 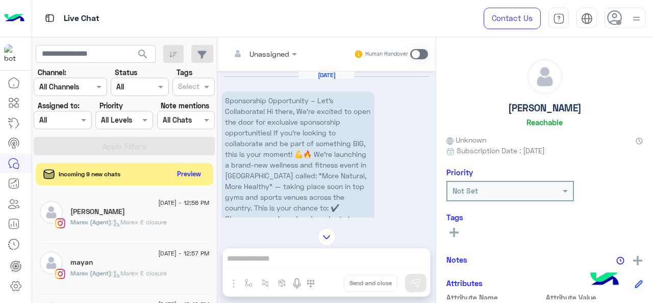 What do you see at coordinates (124, 146) in the screenshot?
I see `button: Apply Filters` at bounding box center [124, 146].